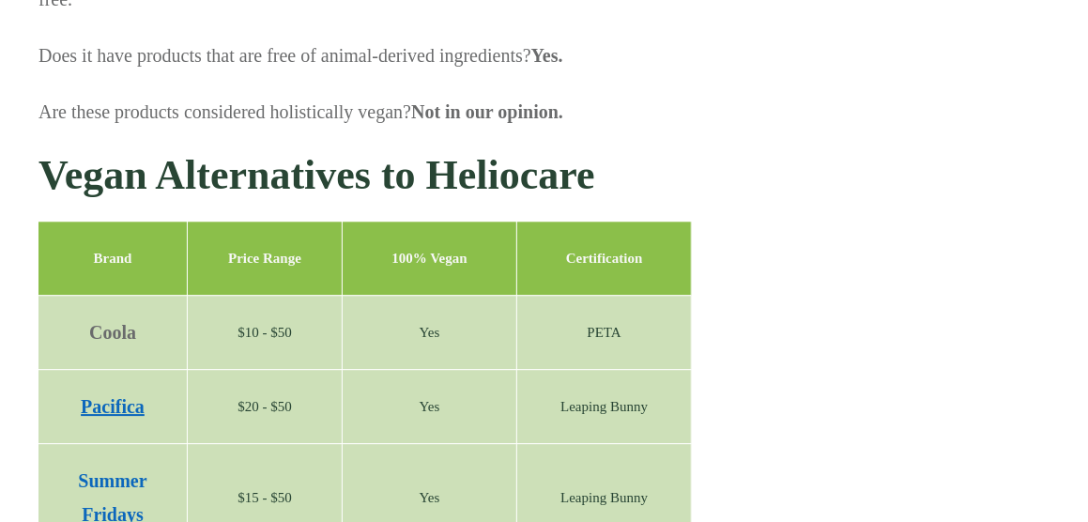  Describe the element at coordinates (265, 332) in the screenshot. I see `p: $10 - $50` at that location.